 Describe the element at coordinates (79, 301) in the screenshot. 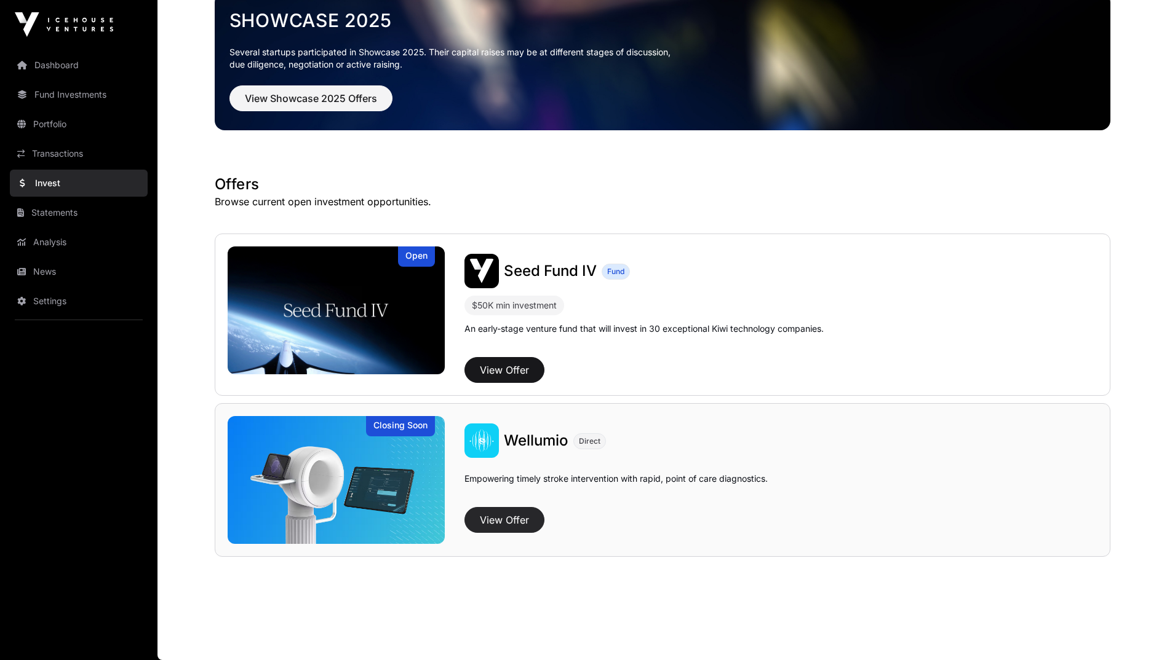

I see `a: Settings` at that location.